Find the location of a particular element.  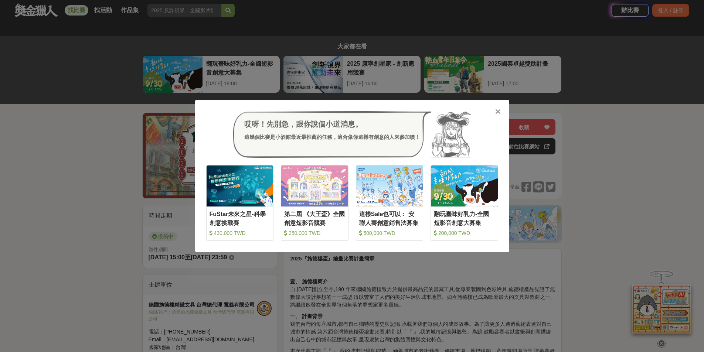

div: 250,000 TWD is located at coordinates (315, 233).